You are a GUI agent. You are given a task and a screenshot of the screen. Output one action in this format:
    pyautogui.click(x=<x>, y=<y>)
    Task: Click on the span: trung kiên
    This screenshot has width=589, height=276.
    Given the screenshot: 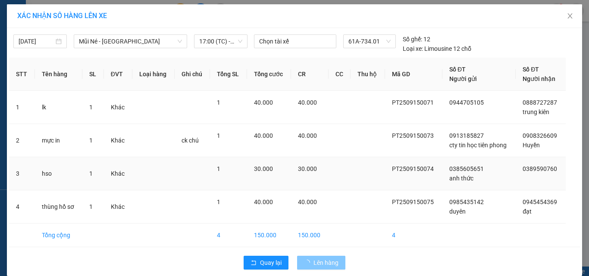 What is the action you would take?
    pyautogui.click(x=536, y=112)
    